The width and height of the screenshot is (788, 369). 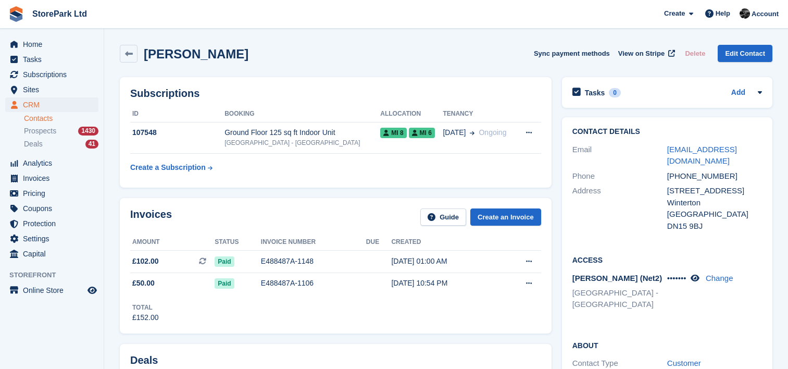 I want to click on th: Amount, so click(x=172, y=242).